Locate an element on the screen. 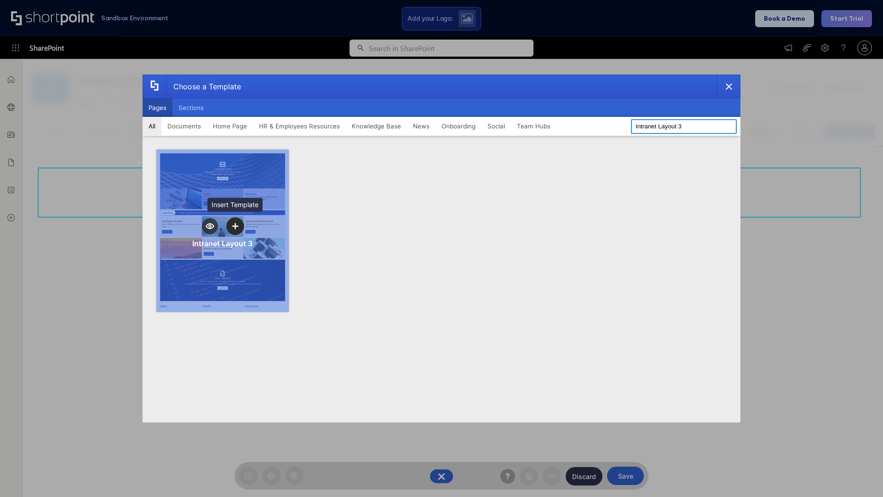 The image size is (883, 497). div: template selector is located at coordinates (441, 248).